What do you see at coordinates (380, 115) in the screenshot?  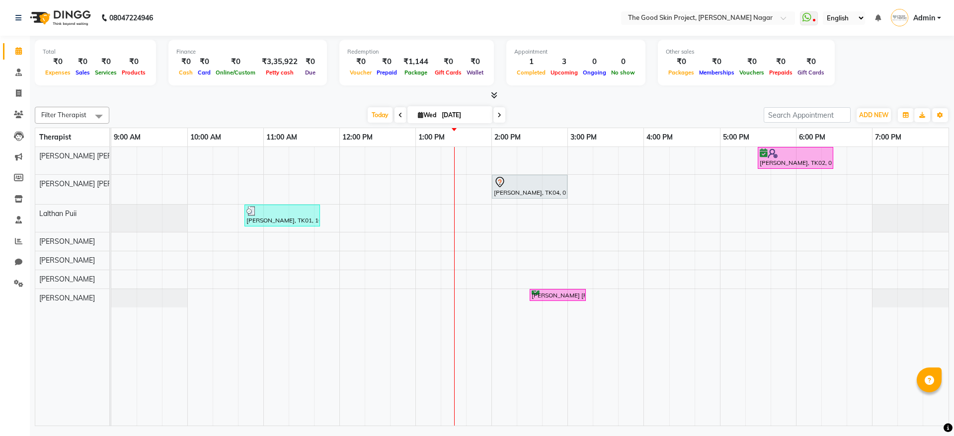 I see `span: Today` at bounding box center [380, 115].